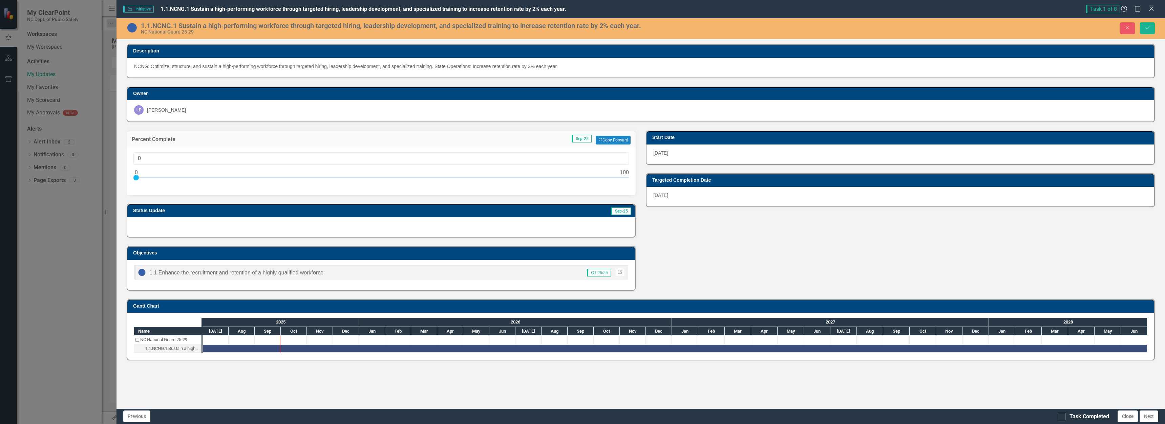 The width and height of the screenshot is (1165, 424). Describe the element at coordinates (642, 51) in the screenshot. I see `h3: Description` at that location.